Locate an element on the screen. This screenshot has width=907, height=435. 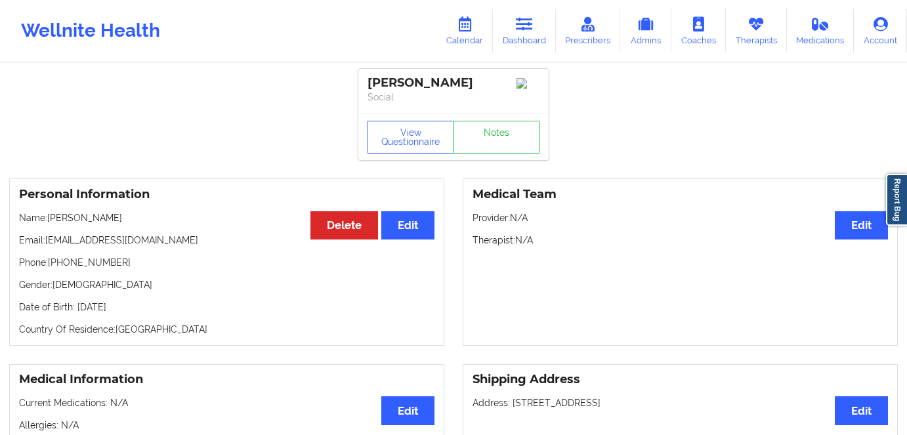
button: View Questionnaire is located at coordinates (411, 137).